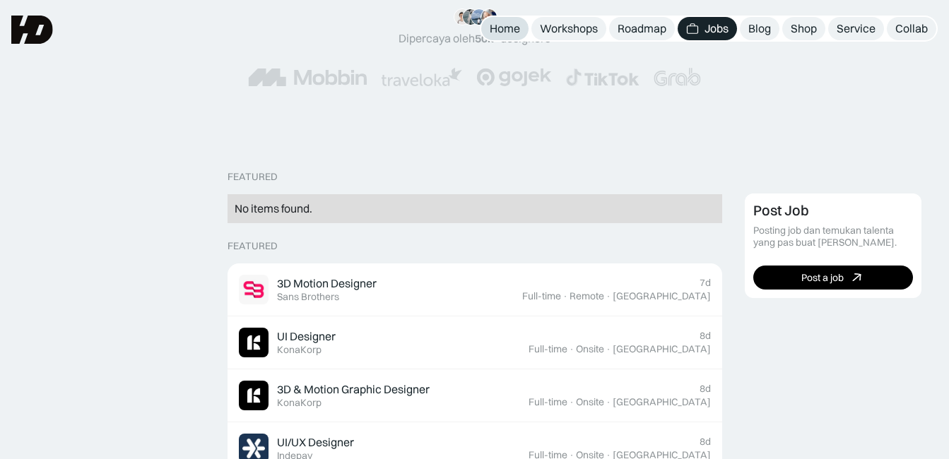 The height and width of the screenshot is (459, 949). I want to click on div: Service, so click(856, 28).